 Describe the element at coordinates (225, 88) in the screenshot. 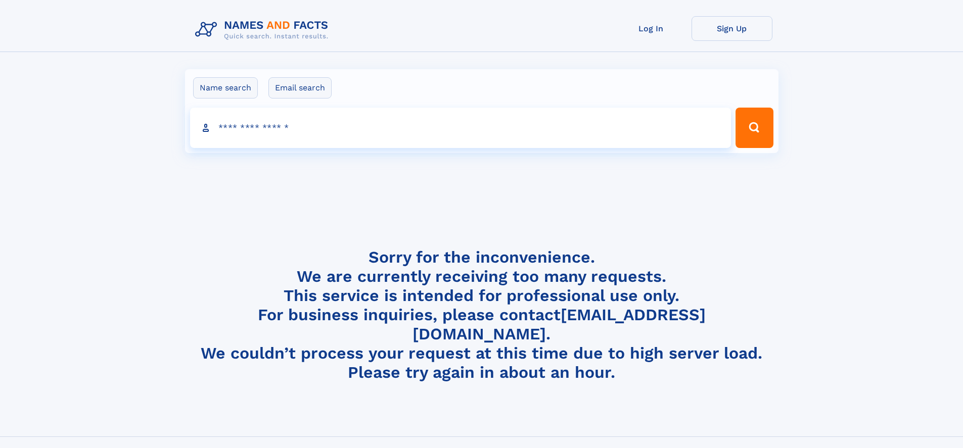

I see `label: Name search` at that location.